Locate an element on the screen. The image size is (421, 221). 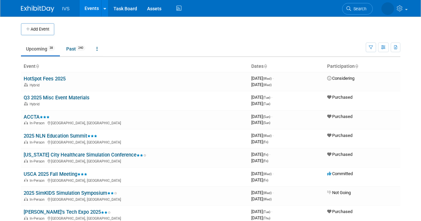
span: Committed is located at coordinates (340, 174).